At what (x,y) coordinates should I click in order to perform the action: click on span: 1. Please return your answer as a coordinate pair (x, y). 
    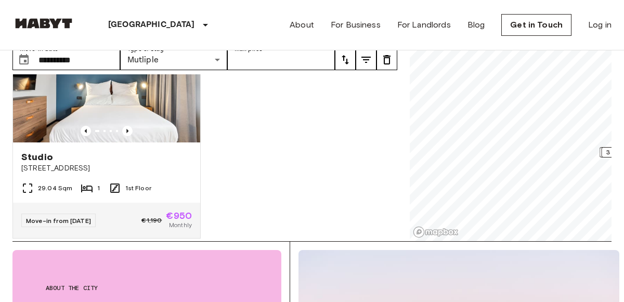
    Looking at the image, I should click on (98, 188).